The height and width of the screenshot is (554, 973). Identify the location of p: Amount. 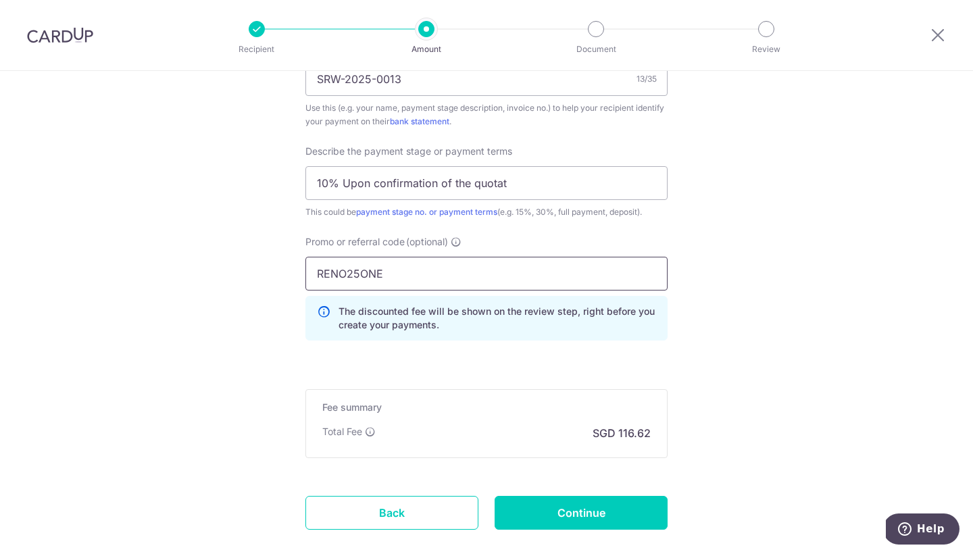
(426, 49).